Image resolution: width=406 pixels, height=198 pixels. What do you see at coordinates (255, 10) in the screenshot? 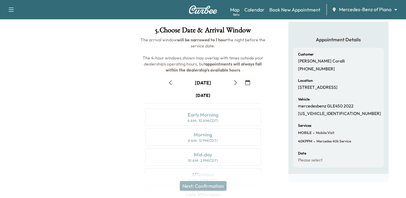
I see `a: Calendar` at bounding box center [255, 10].